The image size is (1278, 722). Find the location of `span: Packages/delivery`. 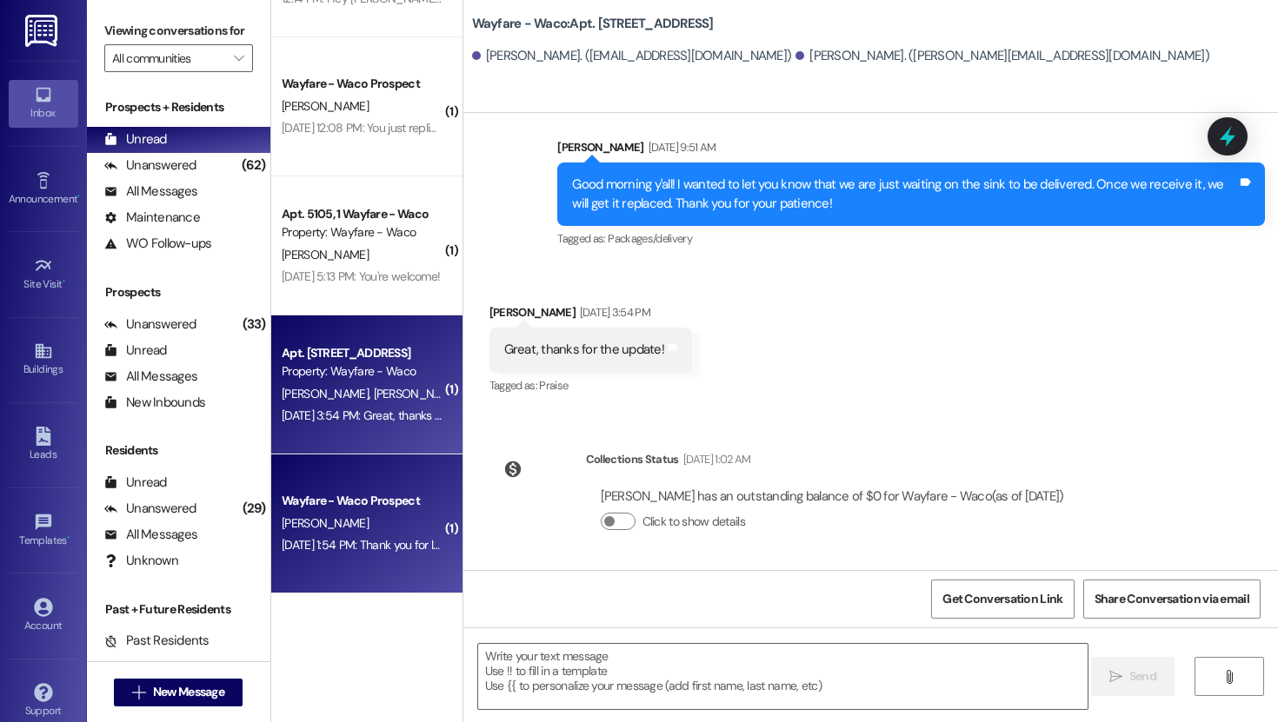

span: Packages/delivery is located at coordinates (649, 238).